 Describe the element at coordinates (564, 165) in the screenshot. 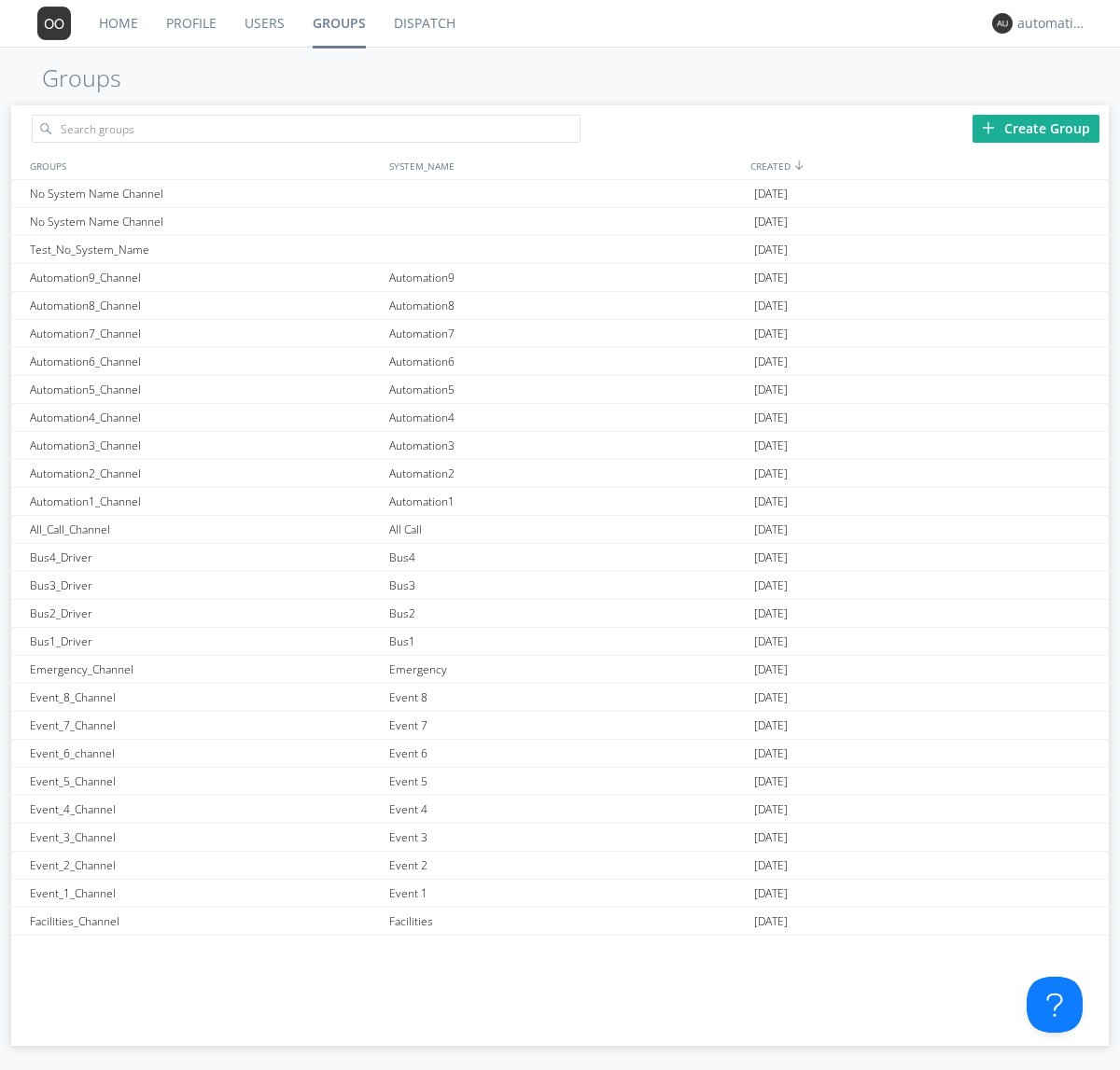

I see `div: SYSTEM_NAME` at that location.